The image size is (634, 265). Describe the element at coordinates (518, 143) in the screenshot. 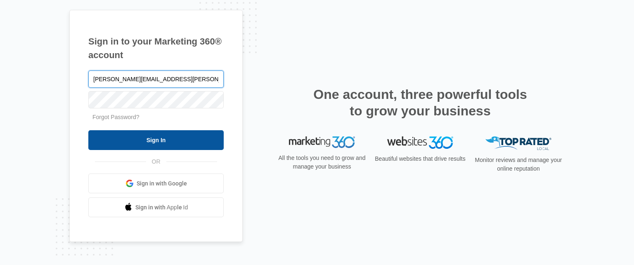

I see `img: Top Rated Local` at that location.